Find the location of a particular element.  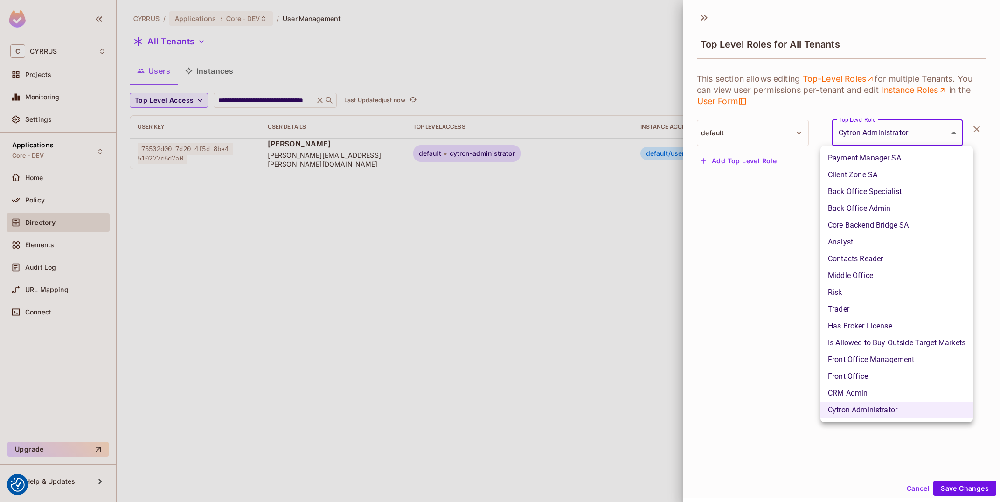

li: Has Broker License is located at coordinates (896, 326).